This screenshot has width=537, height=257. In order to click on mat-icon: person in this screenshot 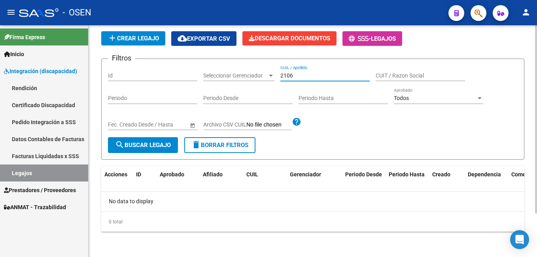, I will do `click(526, 12)`.